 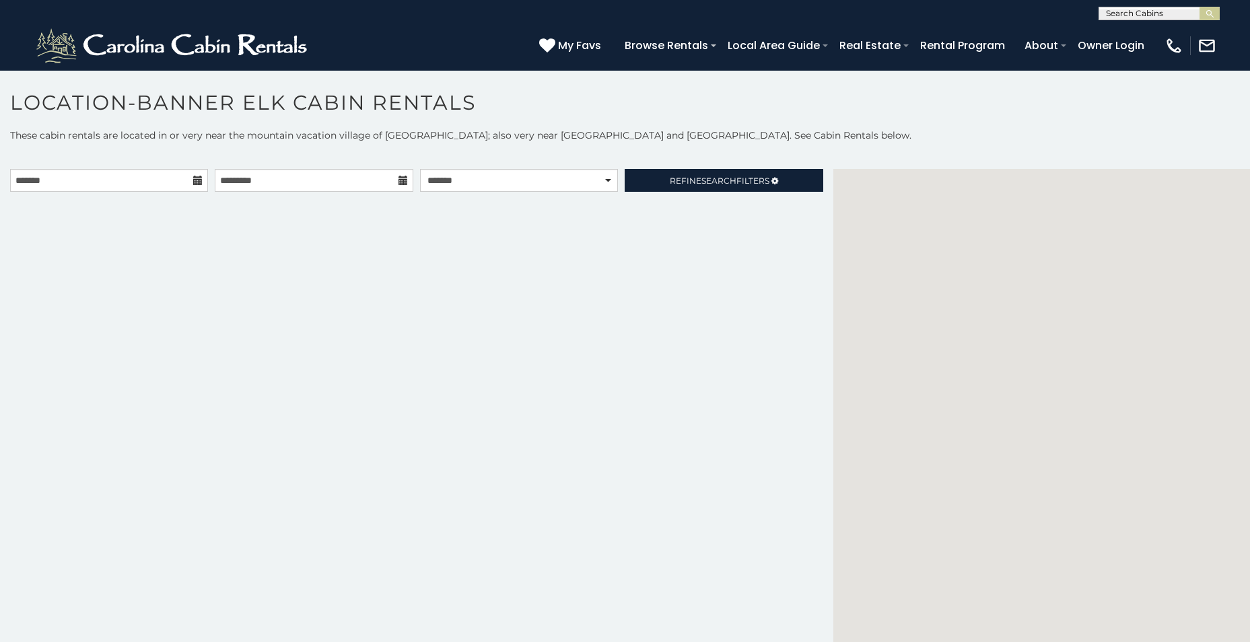 I want to click on a: About, so click(x=1042, y=45).